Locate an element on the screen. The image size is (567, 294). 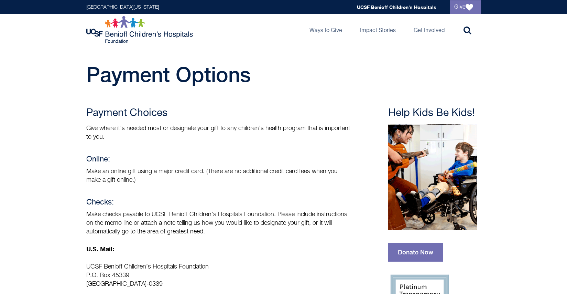
a: Give is located at coordinates (466, 7).